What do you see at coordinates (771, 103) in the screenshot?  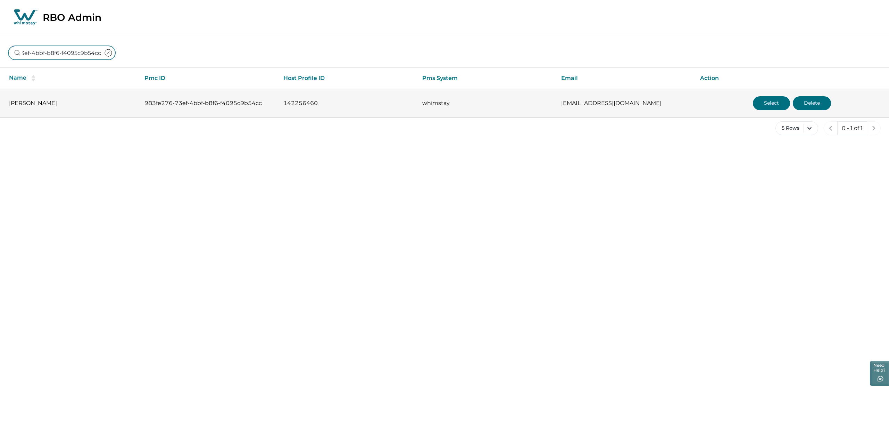 I see `button: Select` at bounding box center [771, 103].